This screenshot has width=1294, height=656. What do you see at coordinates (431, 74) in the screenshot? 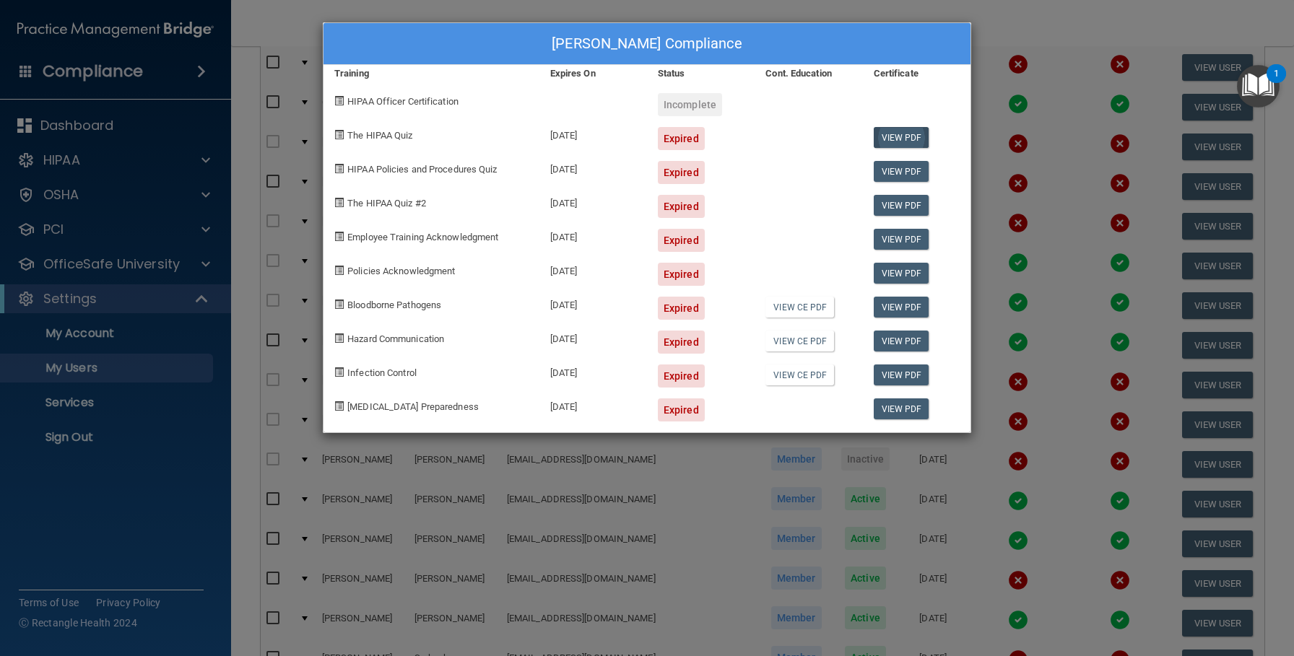
I see `div: Training` at bounding box center [431, 74].